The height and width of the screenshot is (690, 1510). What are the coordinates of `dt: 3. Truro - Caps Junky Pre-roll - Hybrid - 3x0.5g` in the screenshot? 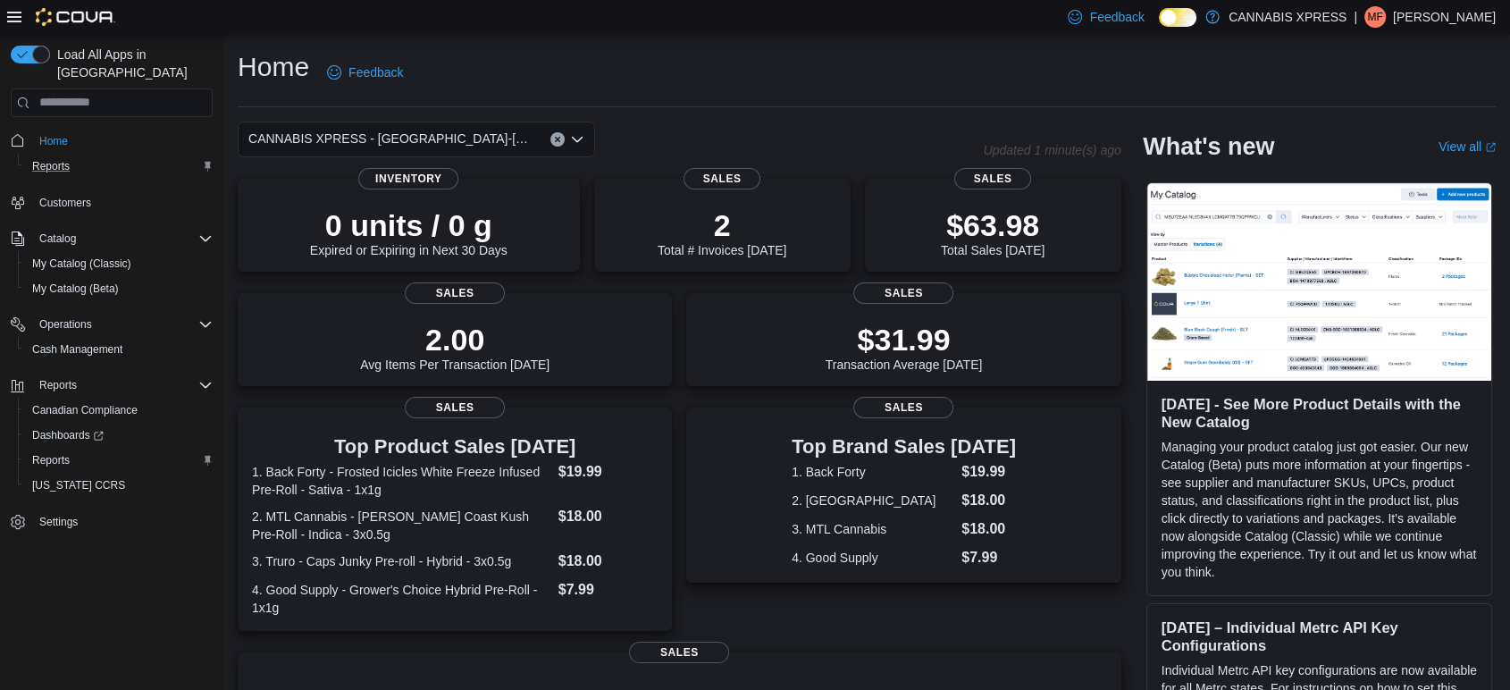 It's located at (401, 561).